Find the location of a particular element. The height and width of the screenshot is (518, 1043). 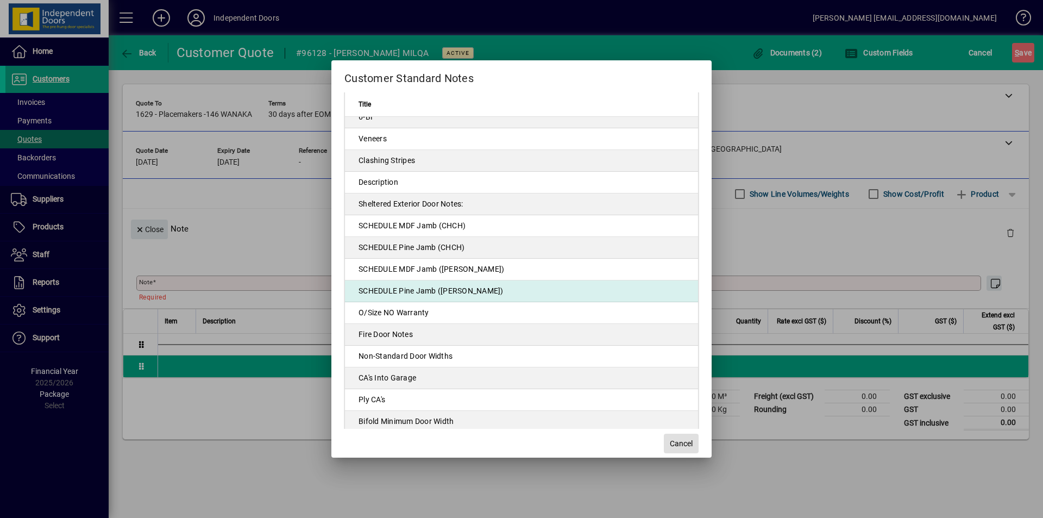

h2: Customer Standard Notes is located at coordinates (522, 76).